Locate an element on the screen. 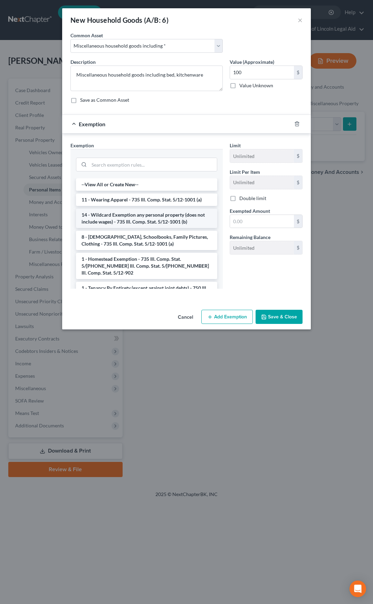 The image size is (373, 604). span: Limit is located at coordinates (235, 145).